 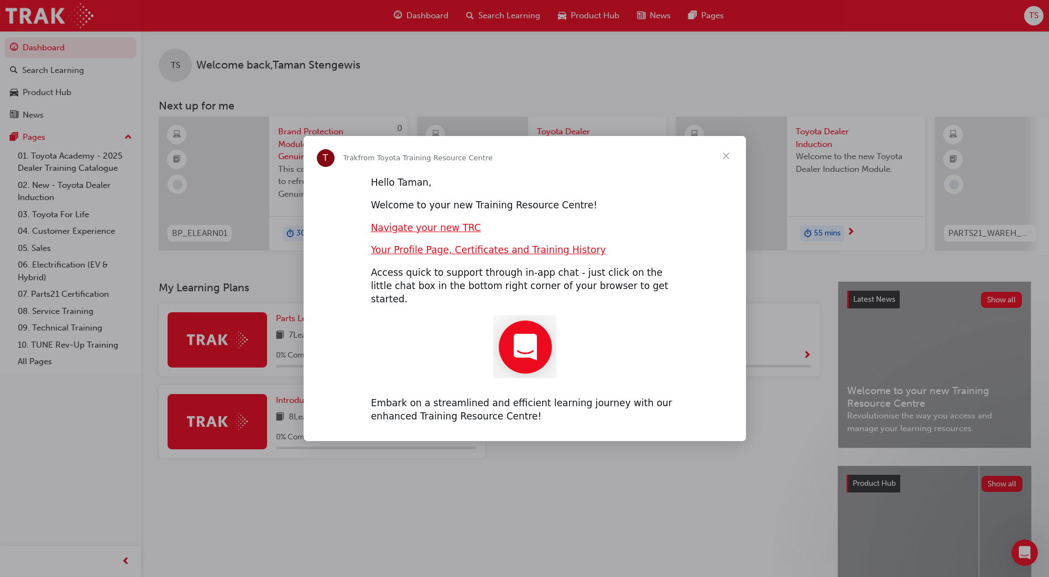 I want to click on a: Navigate your new TRC, so click(x=426, y=228).